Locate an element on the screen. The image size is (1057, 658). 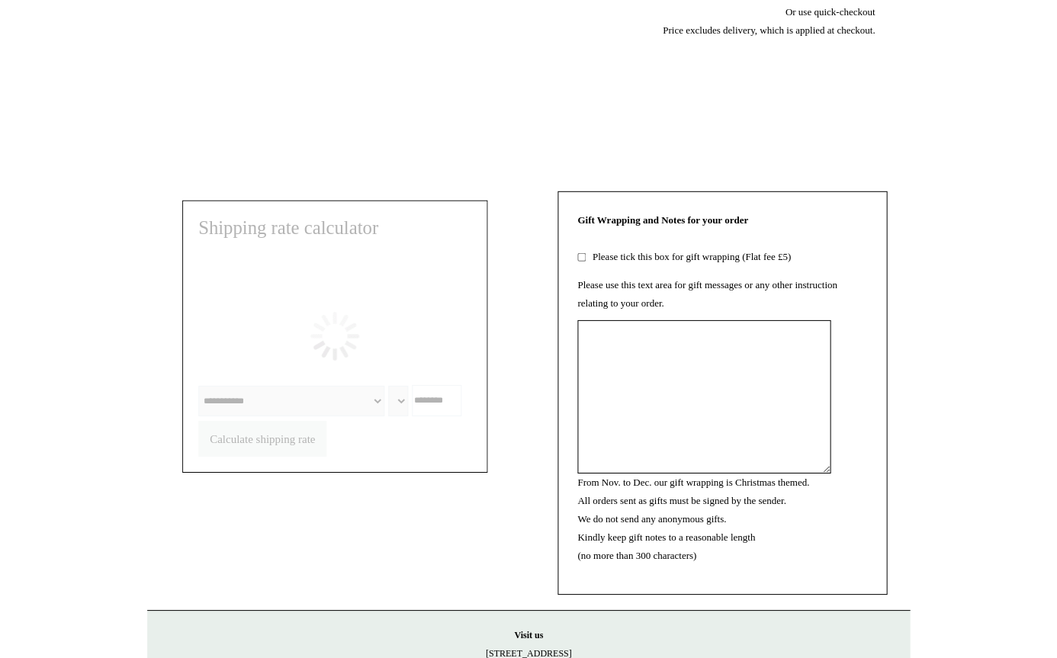
div: Price excludes delivery, which is applied at checkout. is located at coordinates (529, 31).